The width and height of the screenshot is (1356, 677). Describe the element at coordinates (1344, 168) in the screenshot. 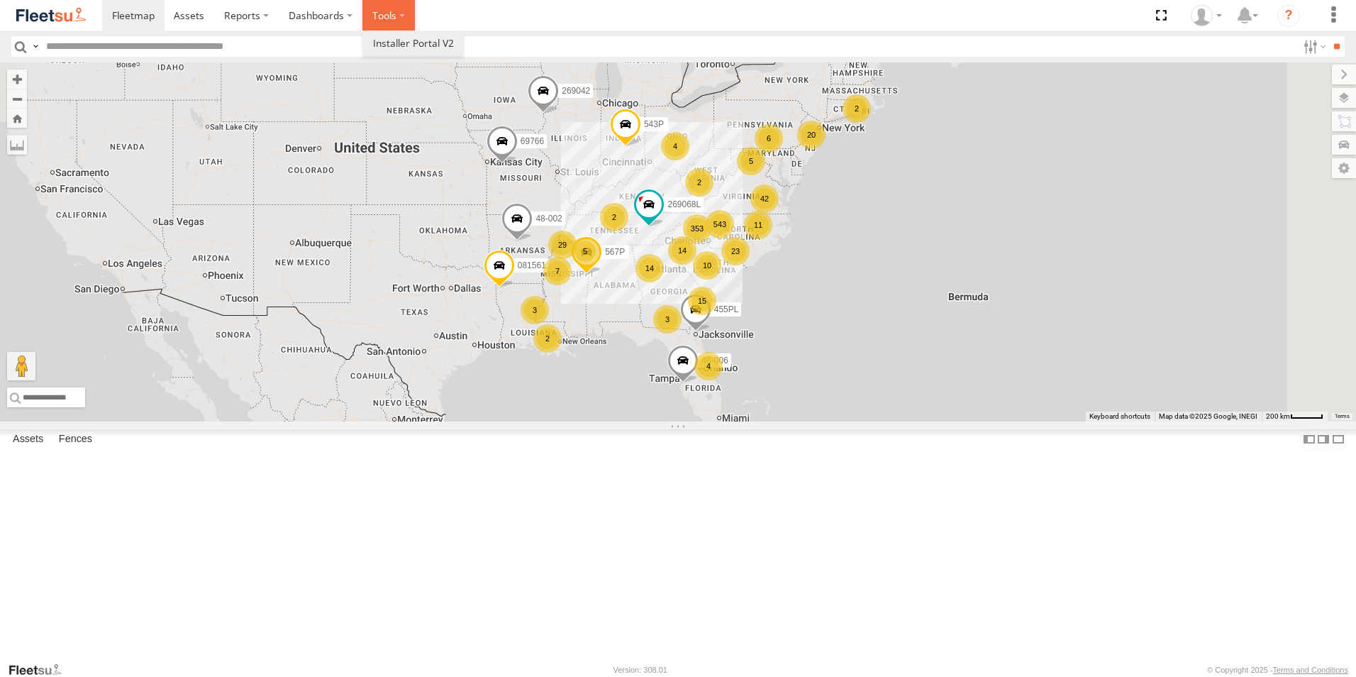

I see `label: Map Settings` at that location.